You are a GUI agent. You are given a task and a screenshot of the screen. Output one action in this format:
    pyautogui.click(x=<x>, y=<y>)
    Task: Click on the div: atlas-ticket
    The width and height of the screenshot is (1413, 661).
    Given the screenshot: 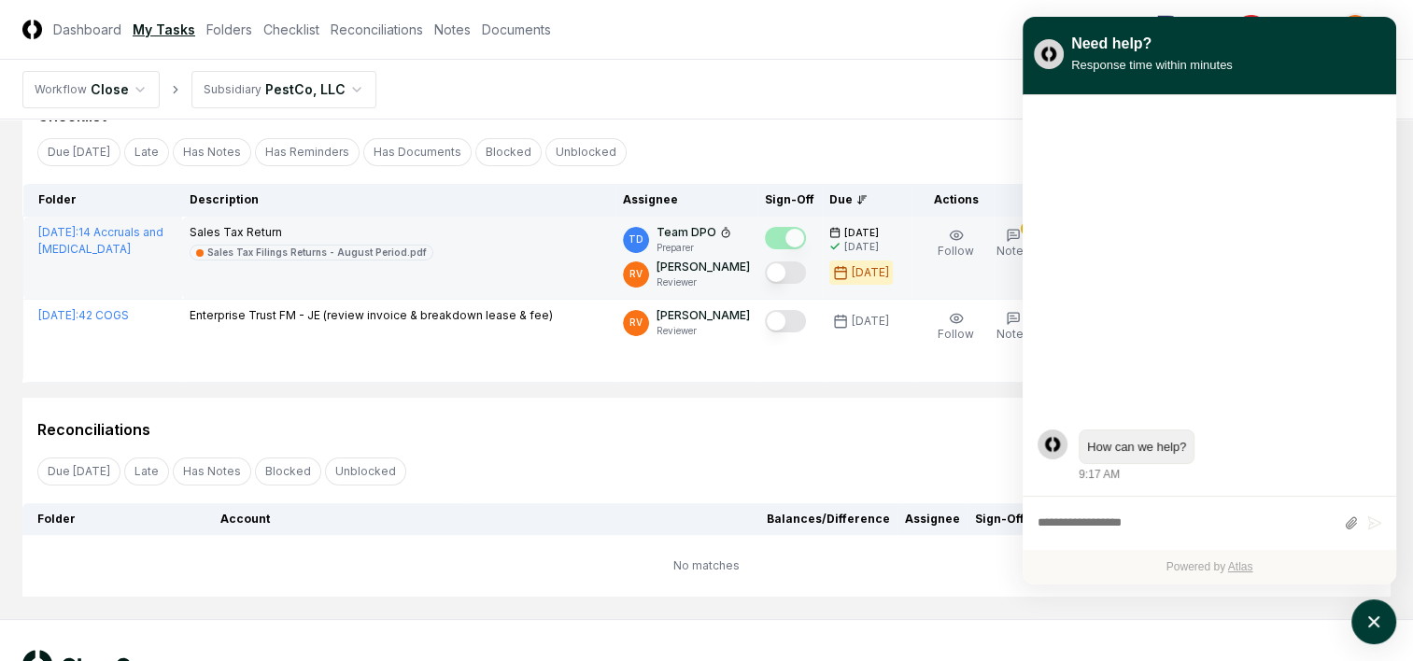 What is the action you would take?
    pyautogui.click(x=1210, y=340)
    